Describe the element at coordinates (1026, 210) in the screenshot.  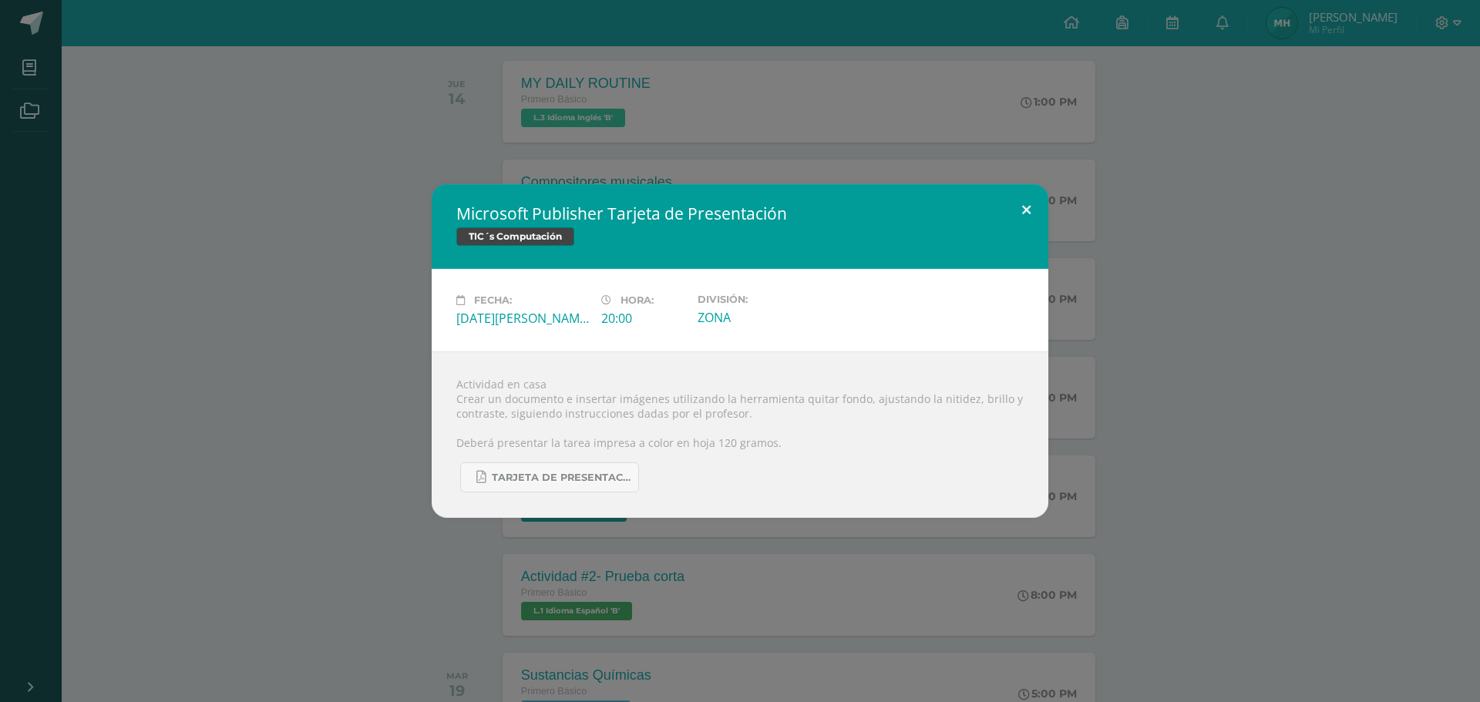
I see `button: Close (Esc)` at that location.